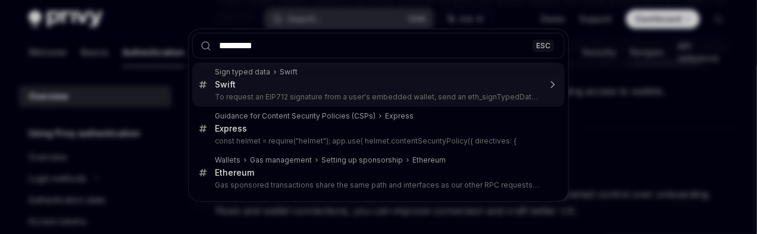 This screenshot has width=757, height=234. Describe the element at coordinates (377, 141) in the screenshot. I see `p: const helmet = require("helmet"); app.use( helmet.contentSecurityPolicy({ directives: {` at that location.